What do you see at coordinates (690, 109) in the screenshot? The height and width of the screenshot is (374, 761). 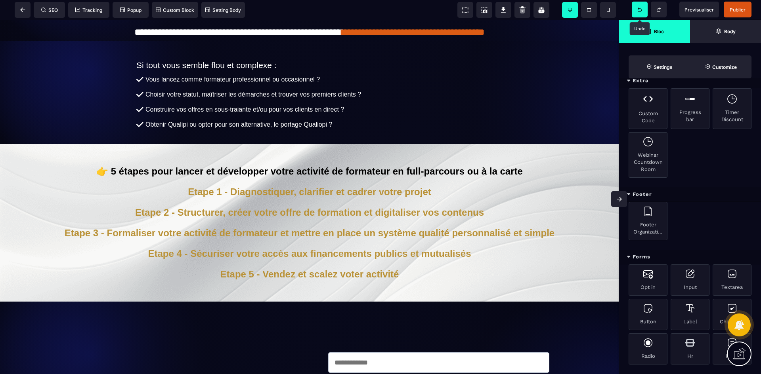 I see `div: Progress bar` at bounding box center [690, 109].